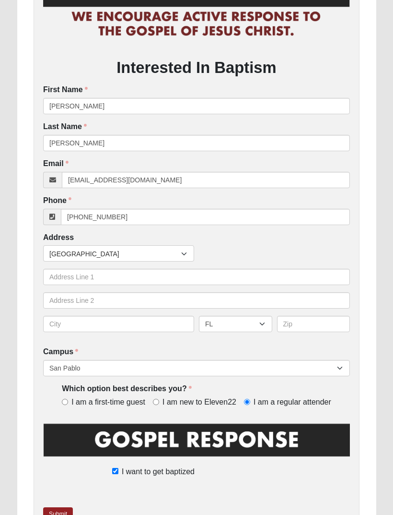 The height and width of the screenshot is (515, 393). I want to click on span: I am a first-time guest, so click(108, 402).